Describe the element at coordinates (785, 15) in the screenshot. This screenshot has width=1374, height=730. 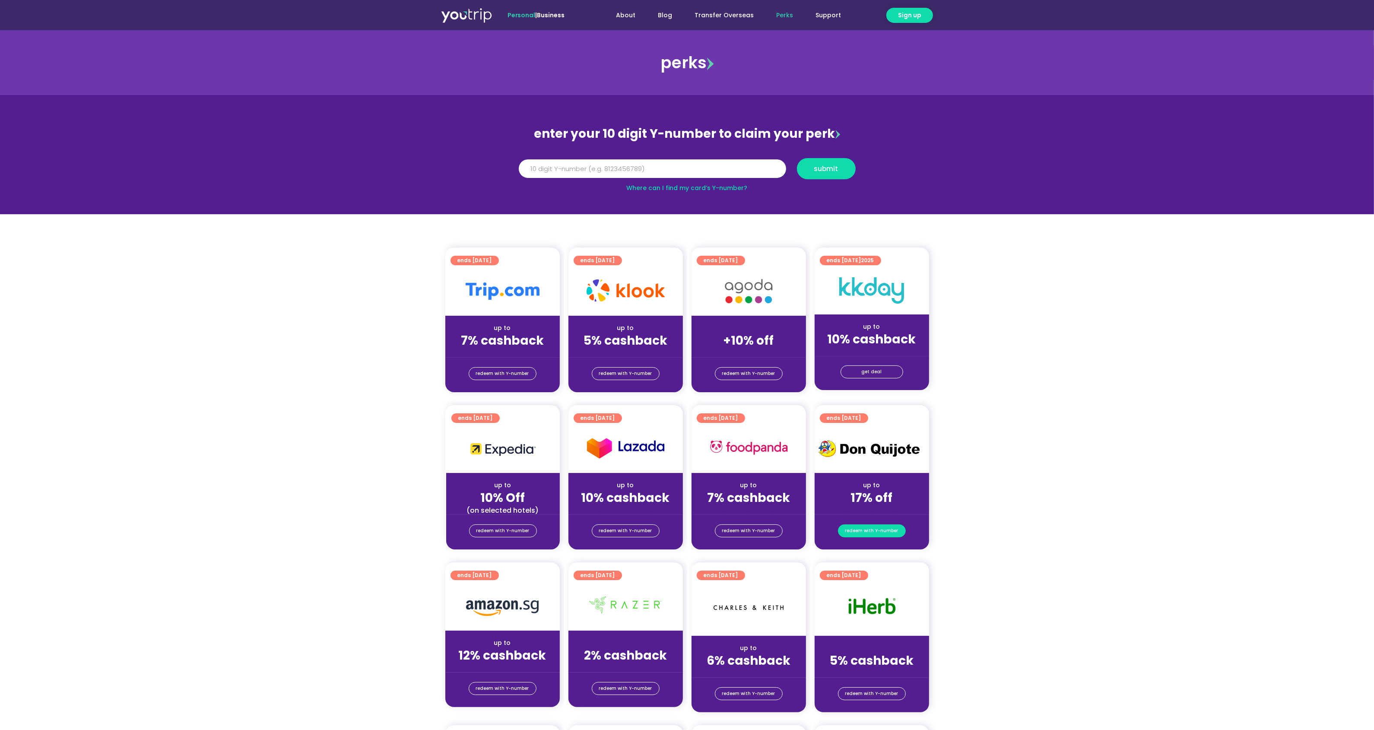
I see `a: Perks` at that location.